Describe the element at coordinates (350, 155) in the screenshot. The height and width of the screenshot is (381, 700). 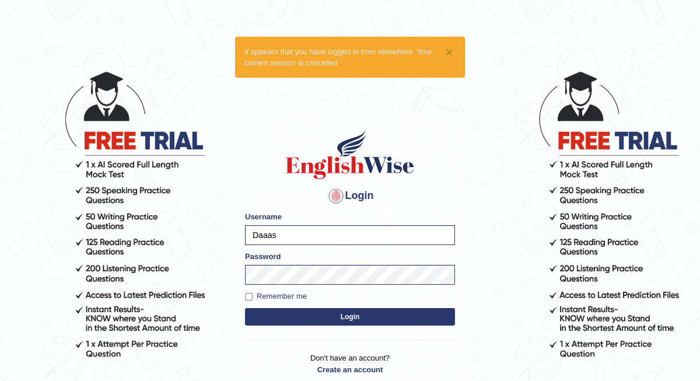
I see `img: Logo of English Wise sign in for intelligent practice with AI` at that location.